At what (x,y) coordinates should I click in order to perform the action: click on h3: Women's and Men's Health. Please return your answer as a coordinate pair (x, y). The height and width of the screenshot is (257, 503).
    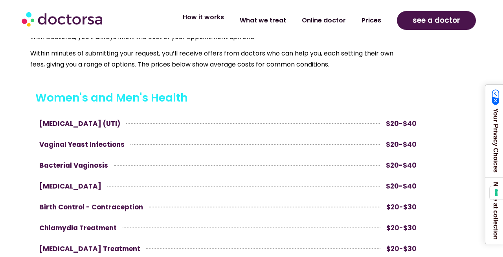
    Looking at the image, I should click on (228, 98).